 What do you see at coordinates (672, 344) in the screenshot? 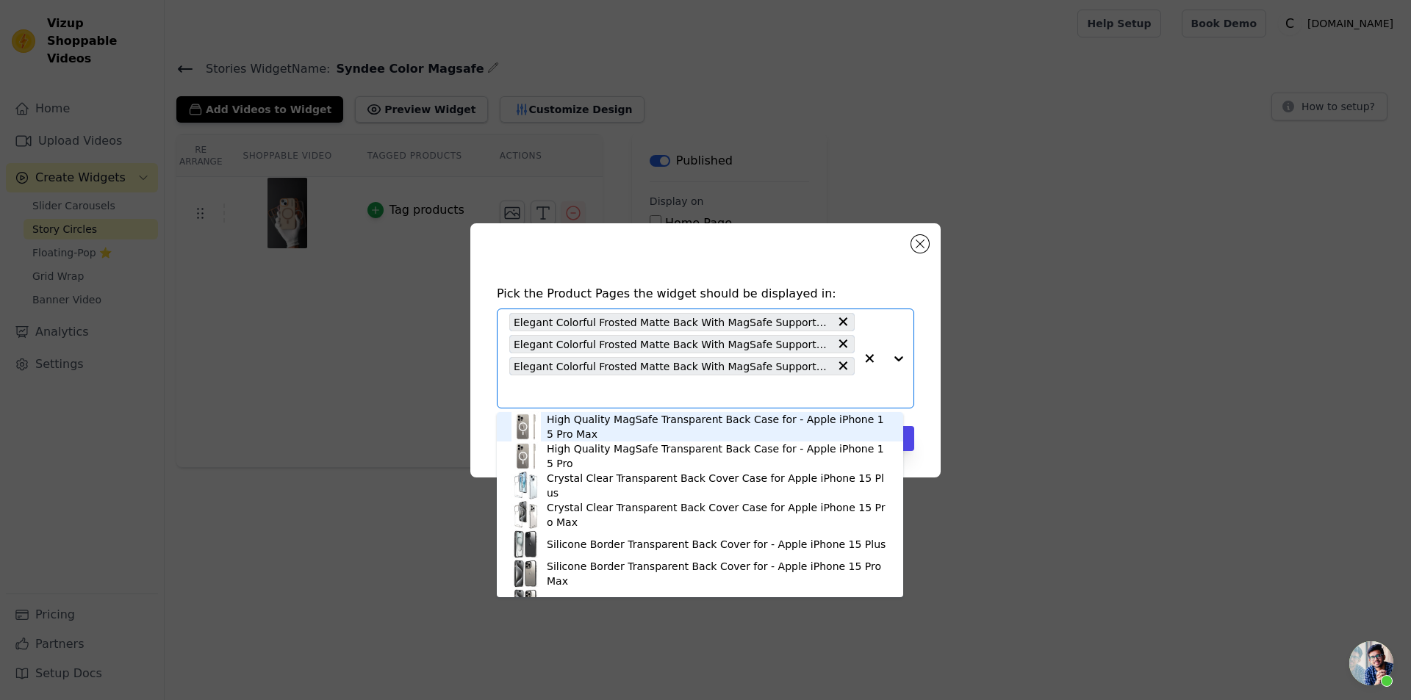
I see `span: Elegant Colorful Frosted Matte Back With MagSafe Support Back Case For Redmi Note 14 5G` at bounding box center [672, 344].